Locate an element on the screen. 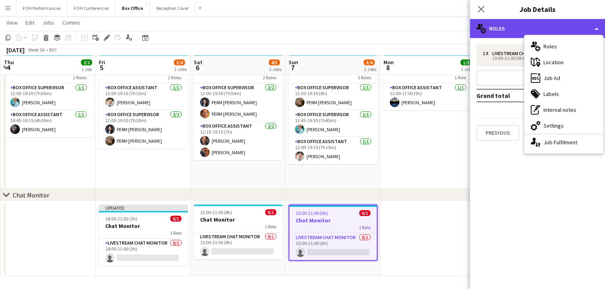 The image size is (605, 289). span: 6 is located at coordinates (197, 67).